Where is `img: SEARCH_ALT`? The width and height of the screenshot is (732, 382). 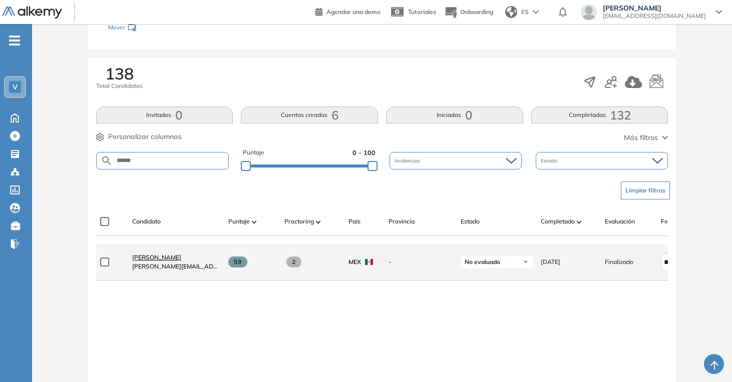 img: SEARCH_ALT is located at coordinates (107, 161).